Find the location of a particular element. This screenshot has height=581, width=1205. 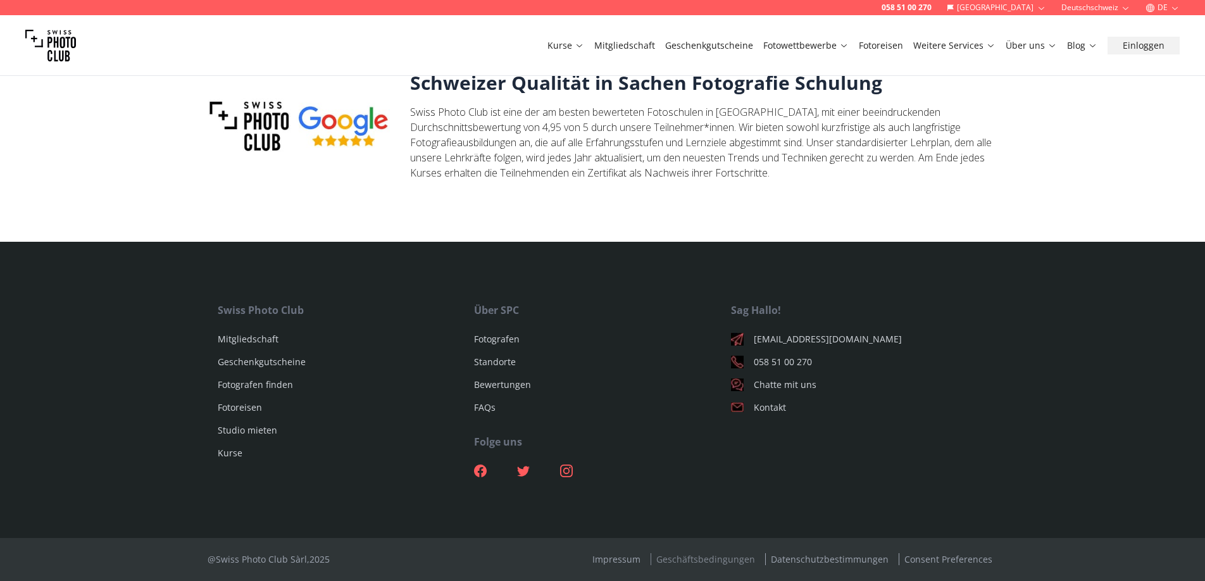

button: Blog is located at coordinates (1082, 46).